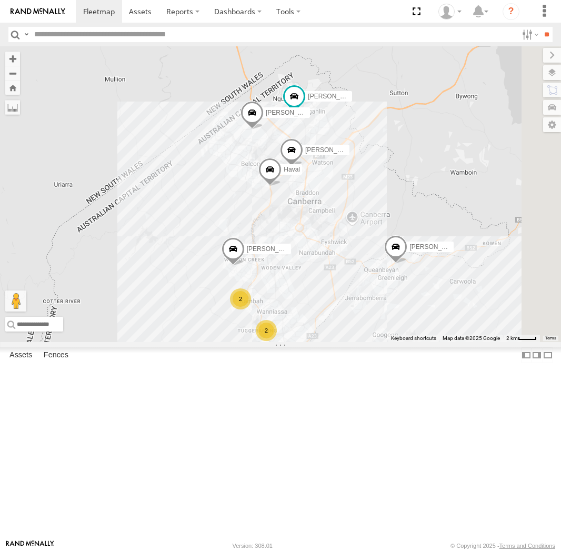  What do you see at coordinates (521, 338) in the screenshot?
I see `button: Map Scale: 2 km per 32 pixels` at bounding box center [521, 338].